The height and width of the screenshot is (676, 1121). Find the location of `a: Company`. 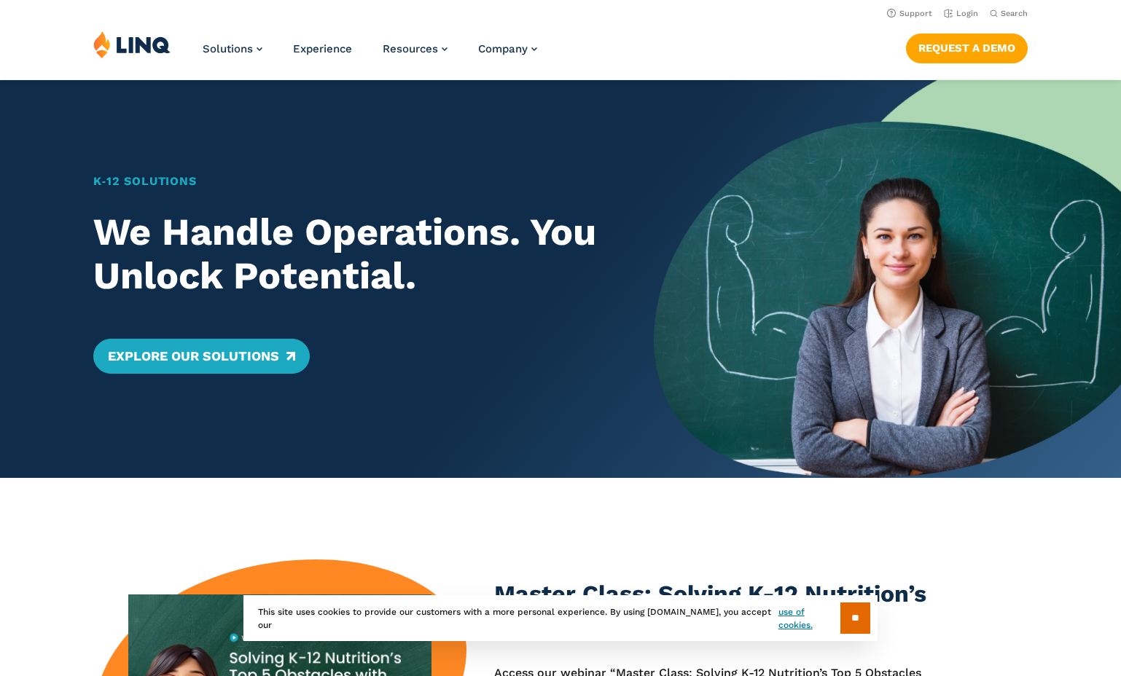

a: Company is located at coordinates (507, 49).